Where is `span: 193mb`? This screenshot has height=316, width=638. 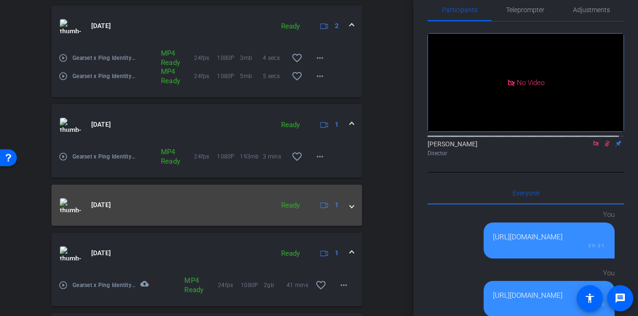
span: 193mb is located at coordinates (251, 157).